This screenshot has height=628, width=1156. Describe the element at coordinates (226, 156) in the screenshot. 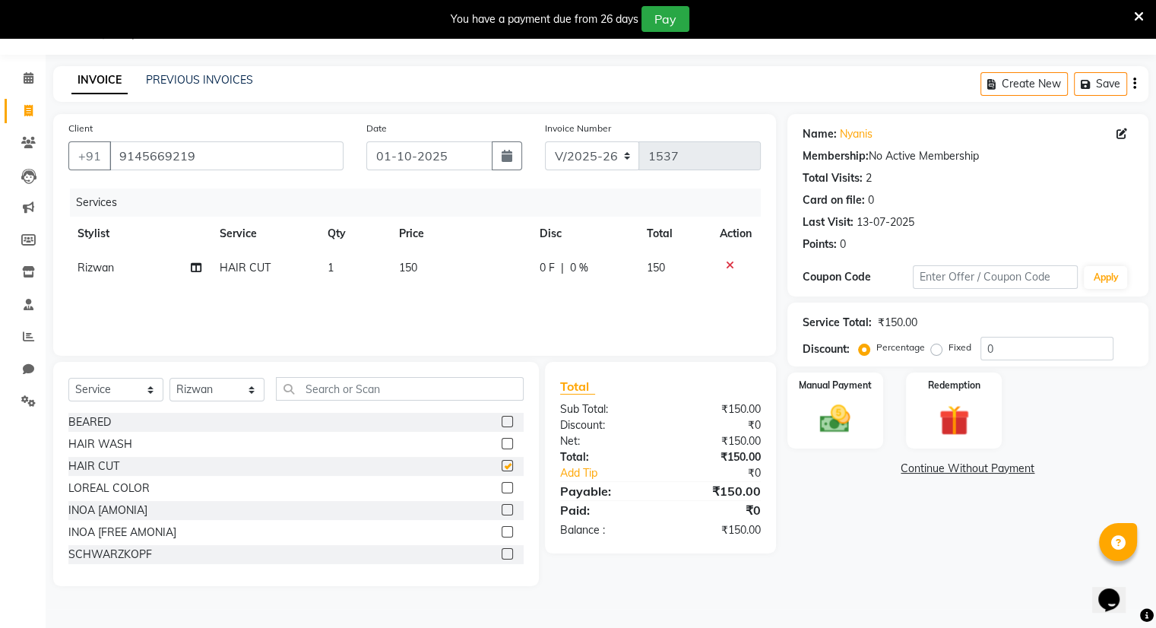

I see `input: Search by Name/Mobile/Email/Code` at that location.